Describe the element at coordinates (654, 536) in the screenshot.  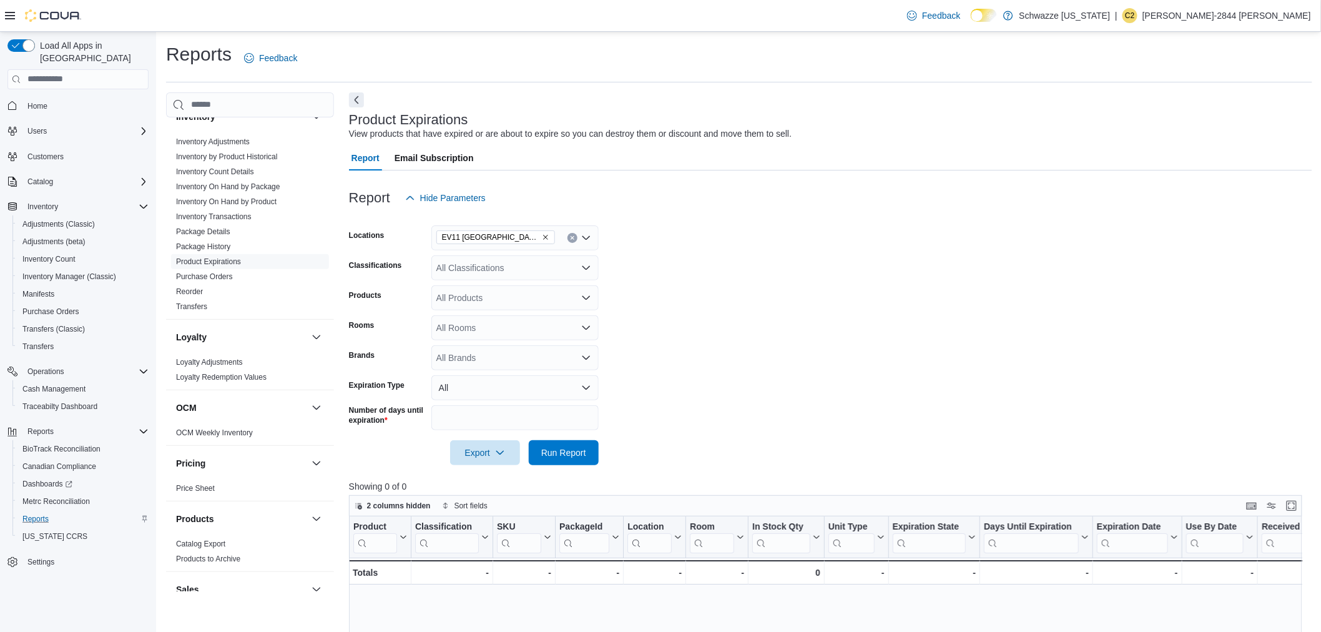
I see `button: Location` at that location.